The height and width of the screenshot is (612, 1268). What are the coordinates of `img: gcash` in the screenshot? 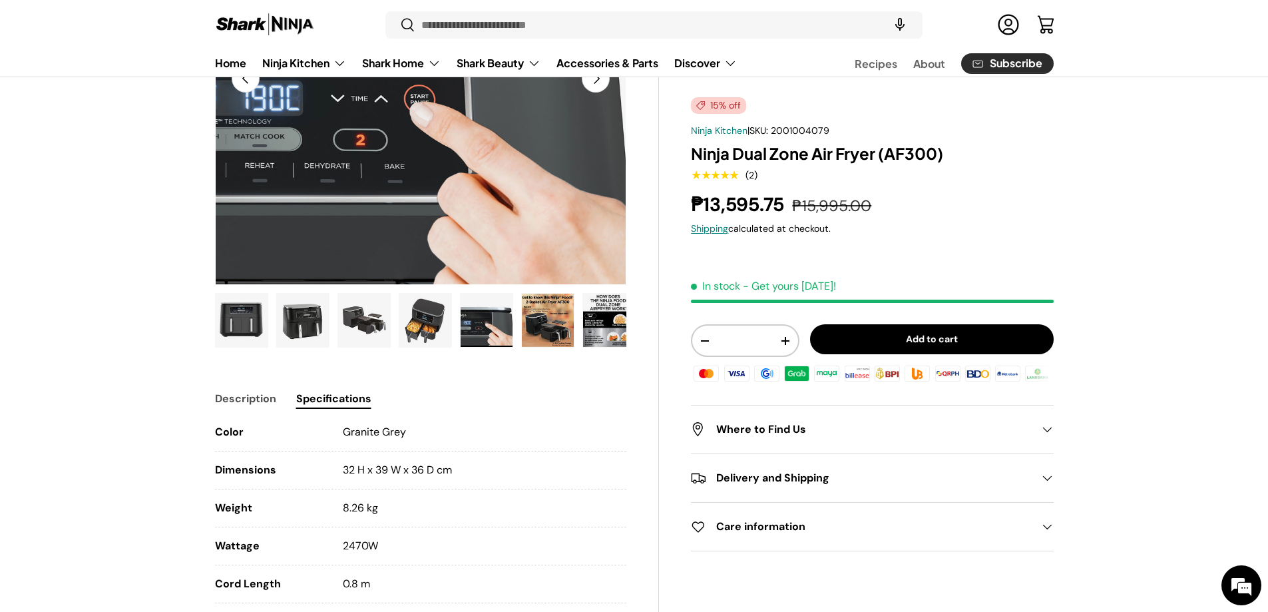 It's located at (767, 373).